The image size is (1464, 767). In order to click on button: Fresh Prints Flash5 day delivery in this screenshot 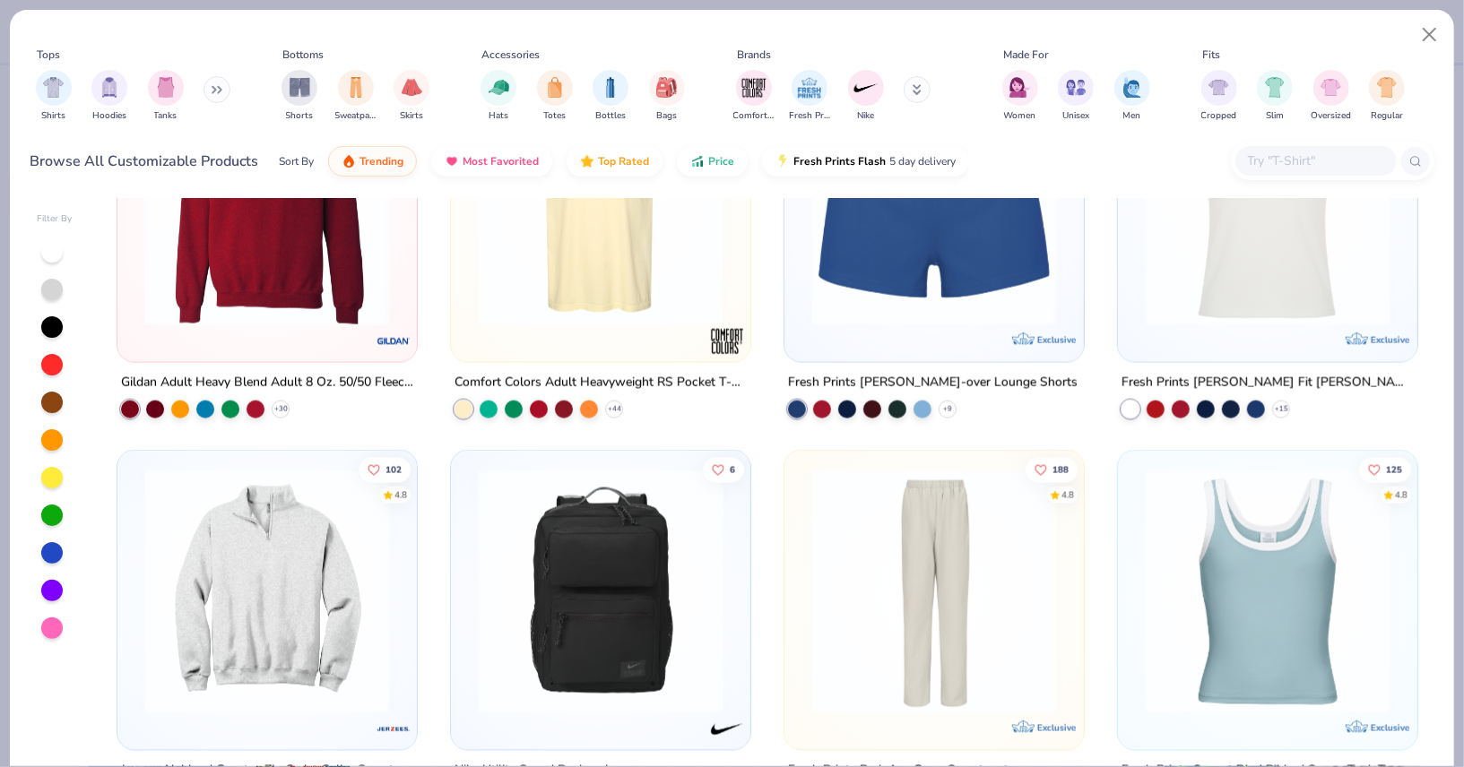, I will do `click(865, 161)`.